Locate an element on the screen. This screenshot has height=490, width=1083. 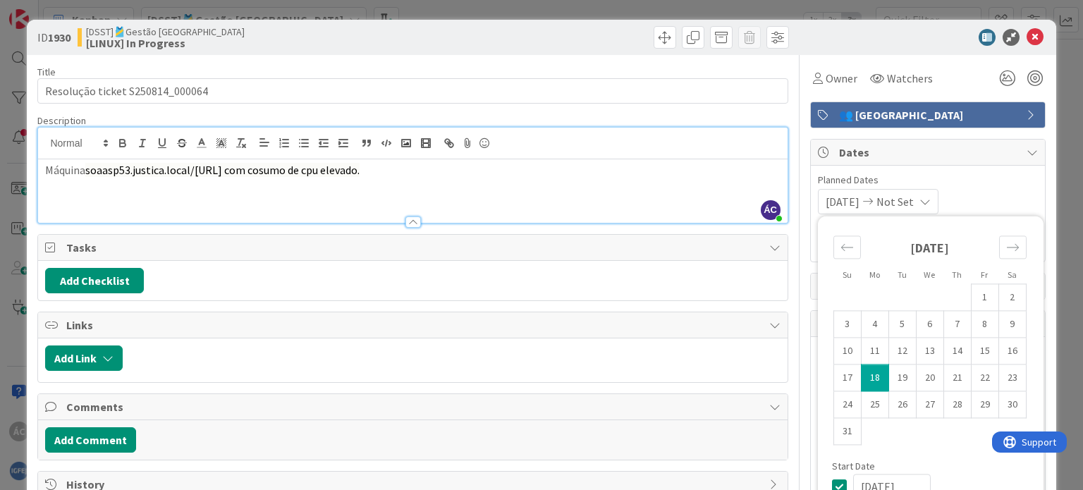
span: Watchers is located at coordinates (910, 78).